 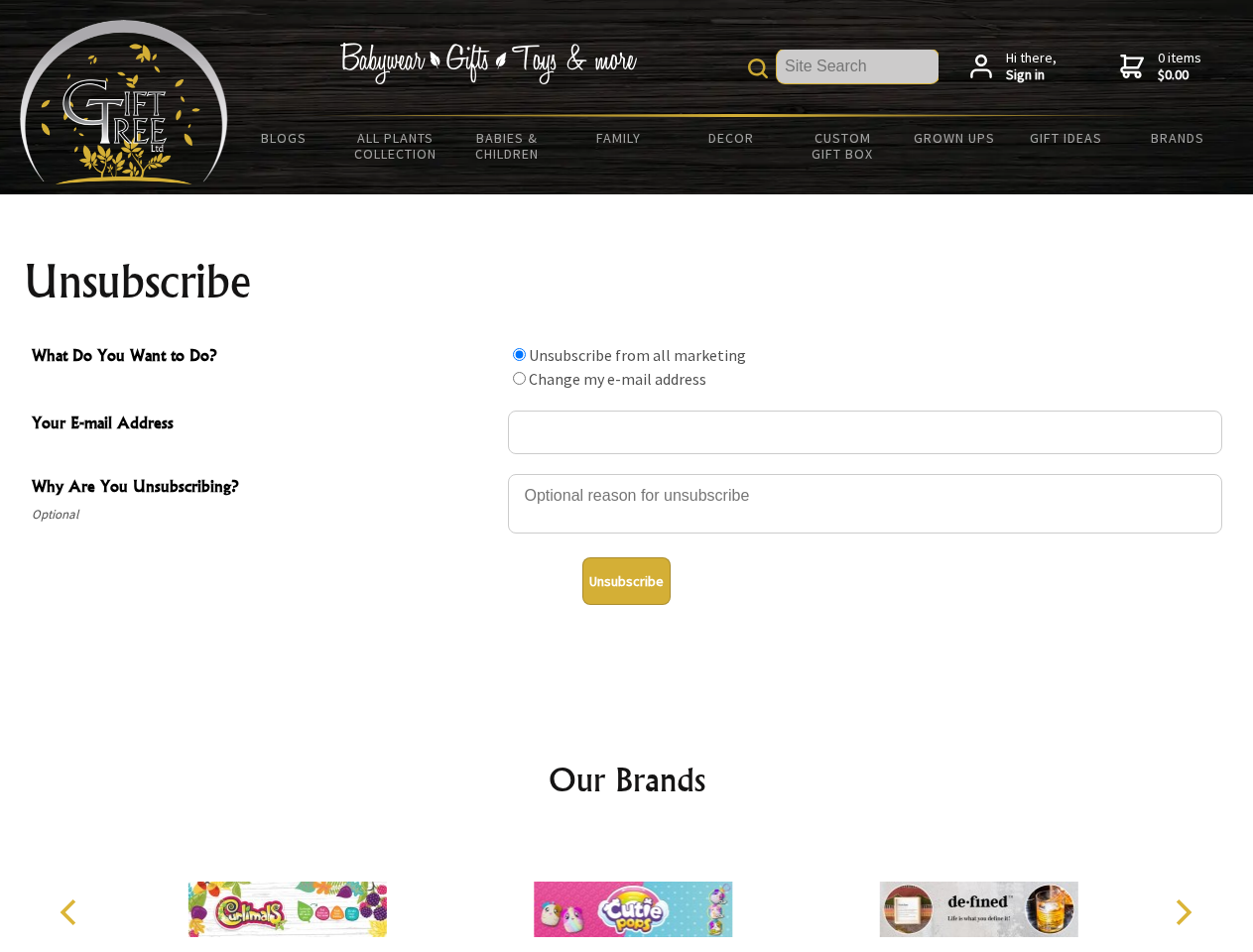 What do you see at coordinates (1179, 67) in the screenshot?
I see `span: 0 items` at bounding box center [1179, 67].